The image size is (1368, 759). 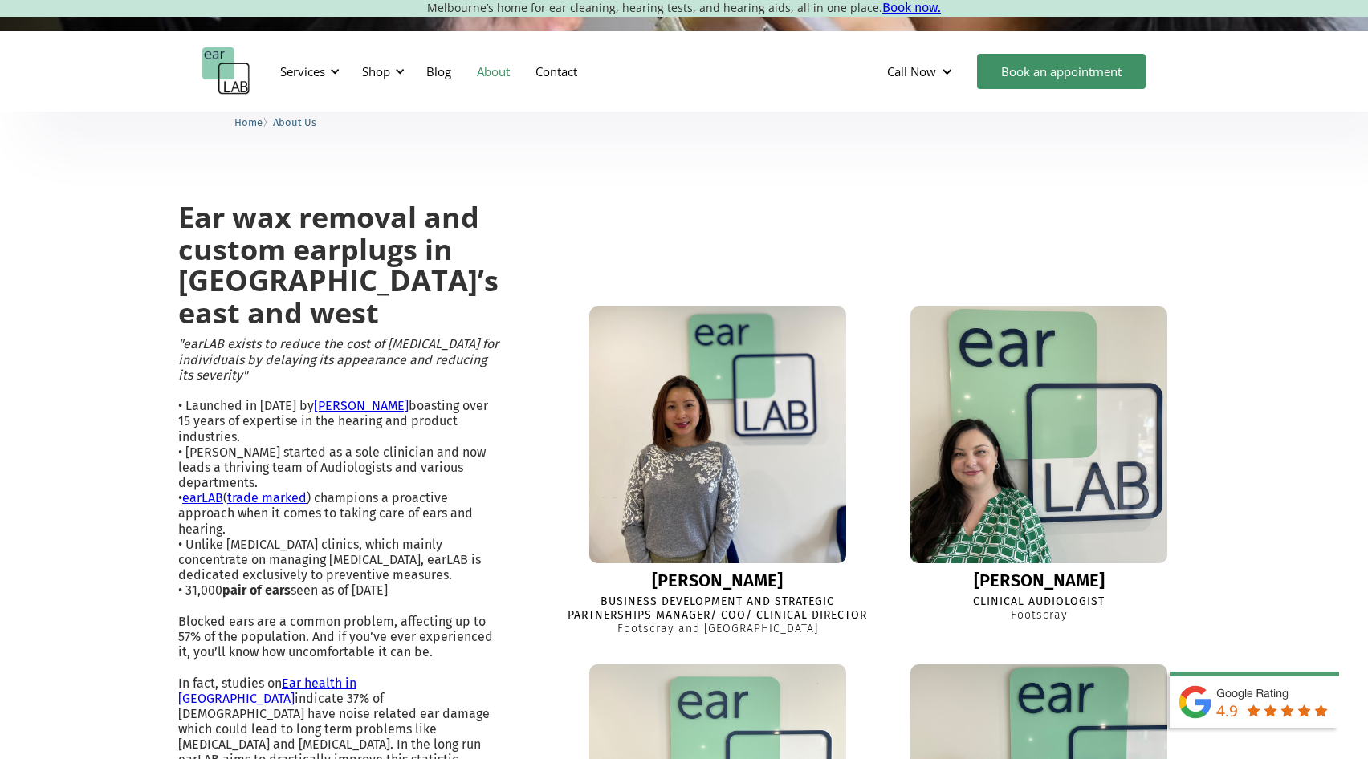 What do you see at coordinates (1039, 435) in the screenshot?
I see `img: Eleanor` at bounding box center [1039, 435].